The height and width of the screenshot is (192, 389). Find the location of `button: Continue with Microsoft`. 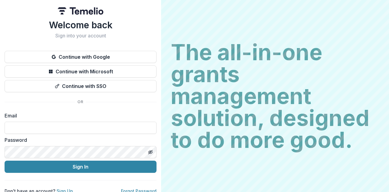

button: Continue with Microsoft is located at coordinates (80, 71).